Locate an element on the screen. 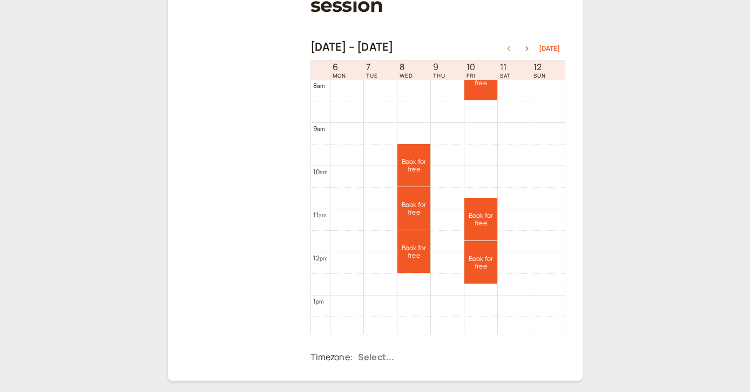  span: SUN is located at coordinates (539, 76).